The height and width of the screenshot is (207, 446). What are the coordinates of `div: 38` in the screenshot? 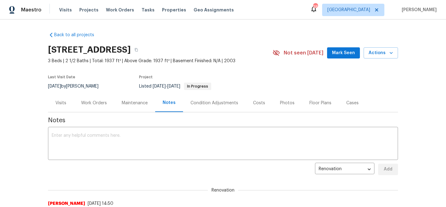 It's located at (315, 7).